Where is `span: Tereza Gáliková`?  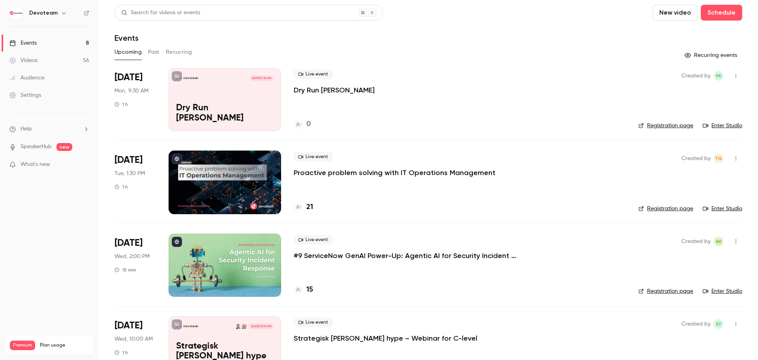
span: Tereza Gáliková is located at coordinates (718, 158).